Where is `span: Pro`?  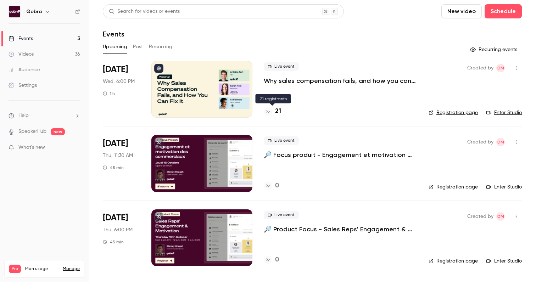 span: Pro is located at coordinates (15, 269).